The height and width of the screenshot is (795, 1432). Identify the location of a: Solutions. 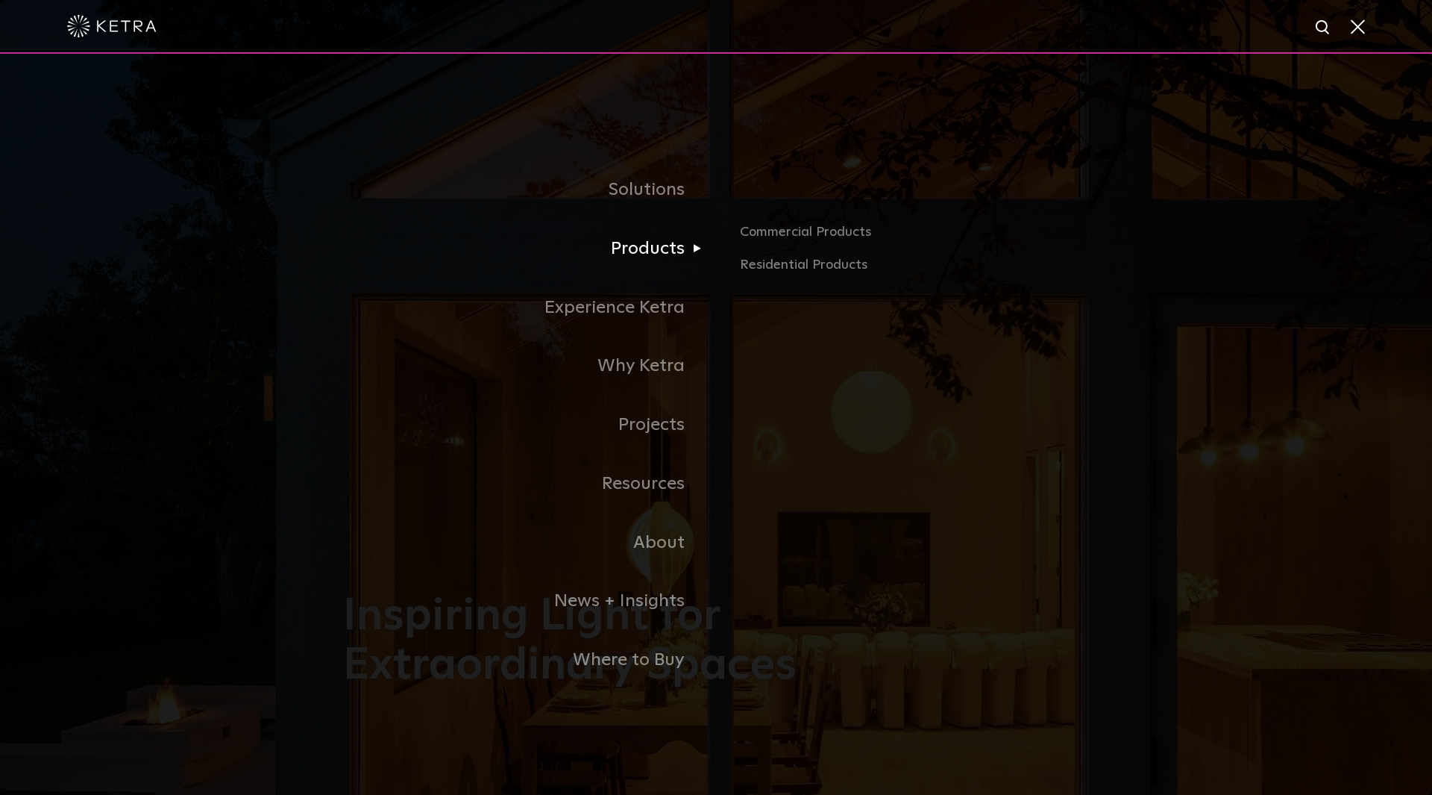
(530, 190).